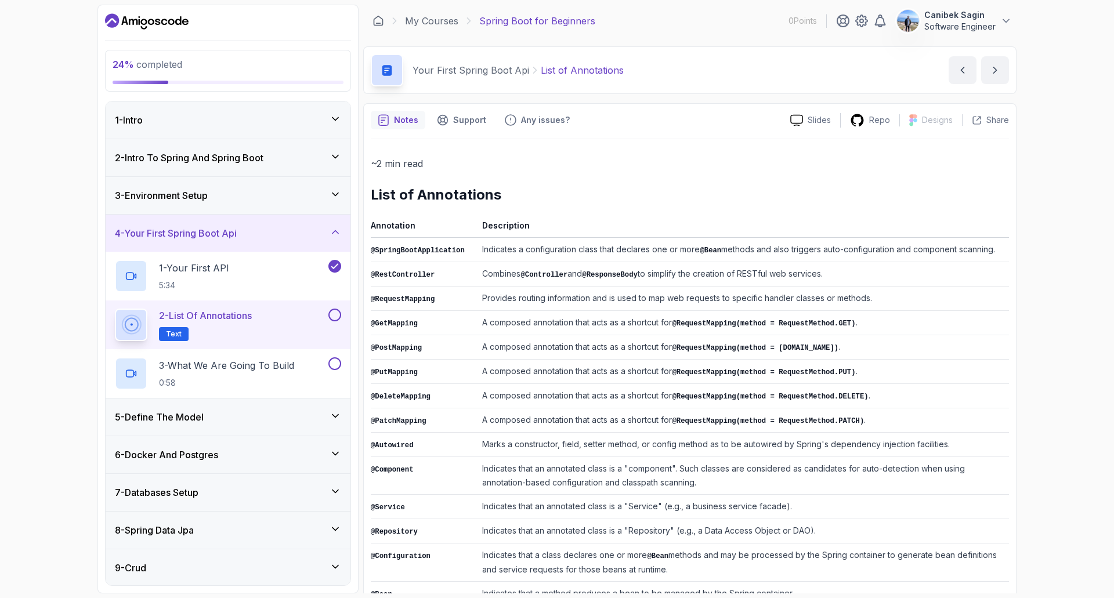  What do you see at coordinates (394, 324) in the screenshot?
I see `code: @GetMapping` at bounding box center [394, 324].